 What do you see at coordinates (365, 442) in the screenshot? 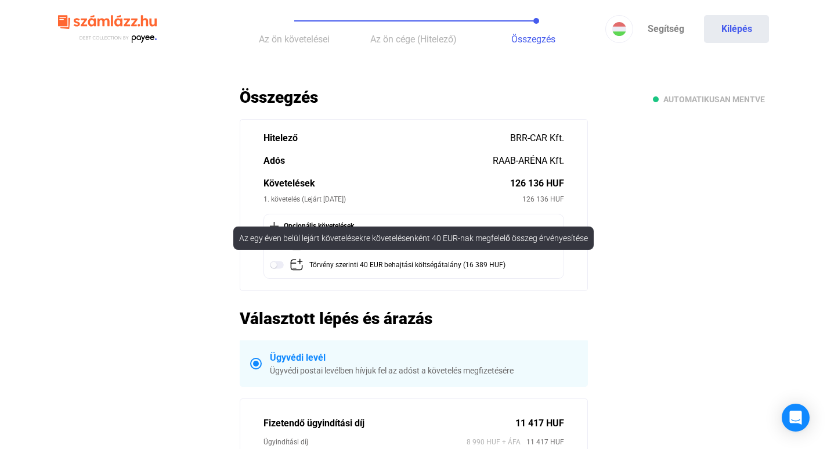
I see `div: Ügyindítási díj` at bounding box center [365, 442].